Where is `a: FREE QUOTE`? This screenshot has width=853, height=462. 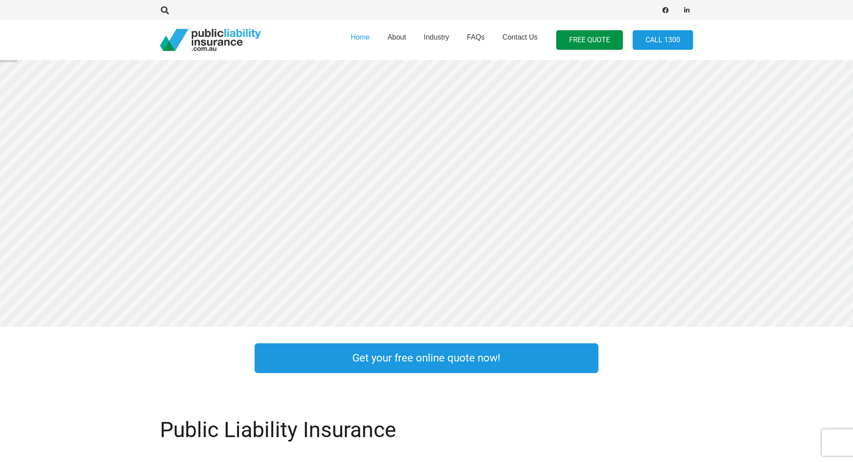 a: FREE QUOTE is located at coordinates (590, 40).